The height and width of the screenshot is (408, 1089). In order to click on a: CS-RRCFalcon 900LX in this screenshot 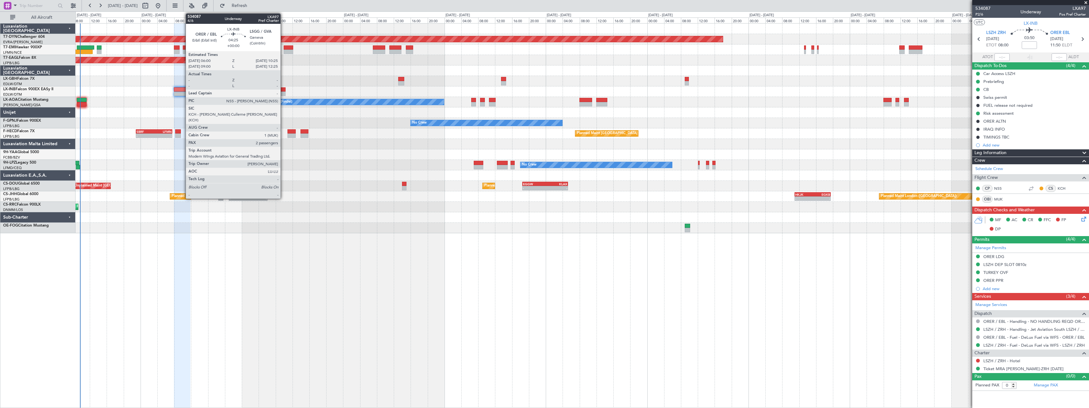, I will do `click(22, 204)`.